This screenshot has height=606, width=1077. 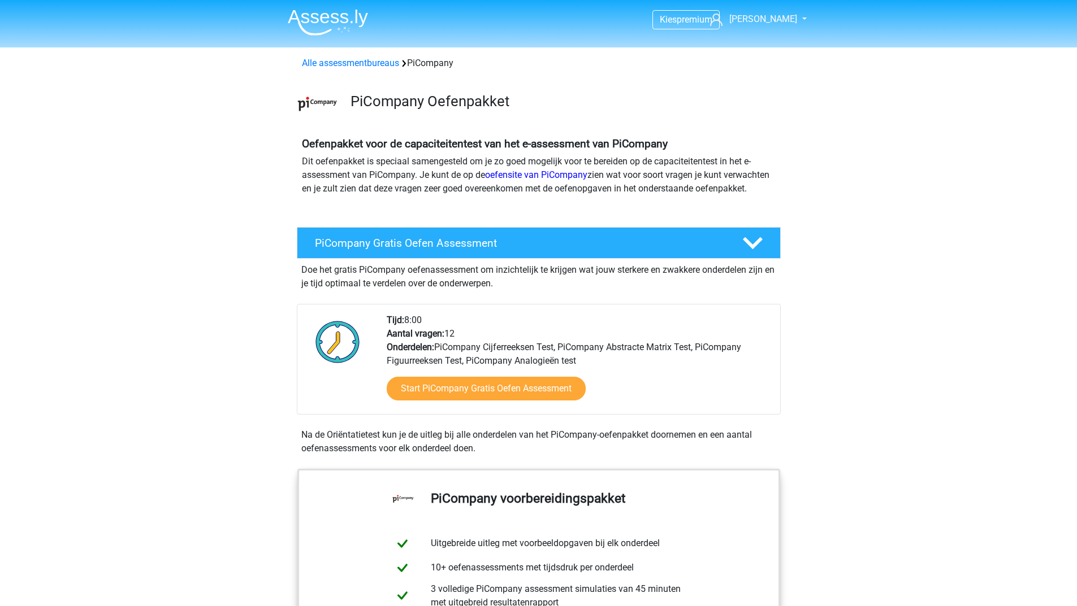 I want to click on a: oefensite van PiCompany, so click(x=536, y=175).